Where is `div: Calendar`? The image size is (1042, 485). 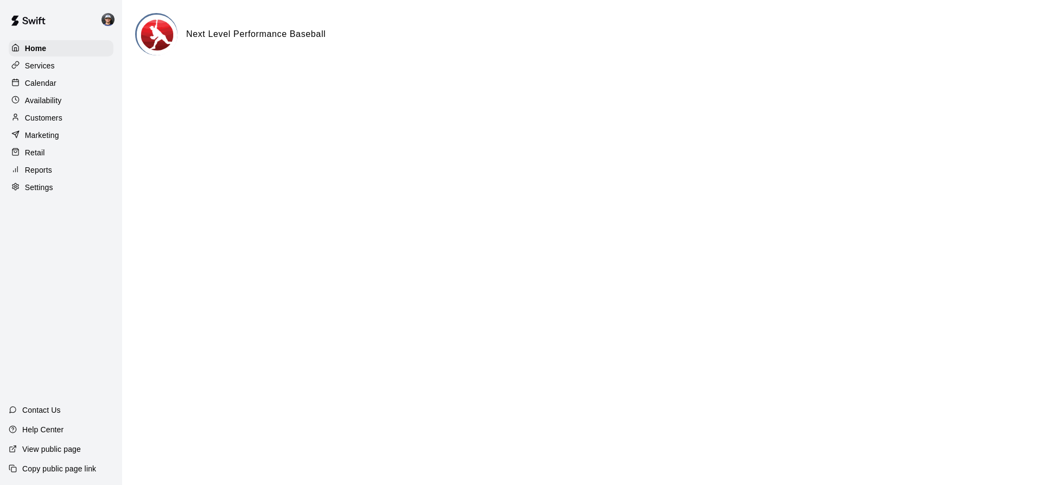
div: Calendar is located at coordinates (61, 83).